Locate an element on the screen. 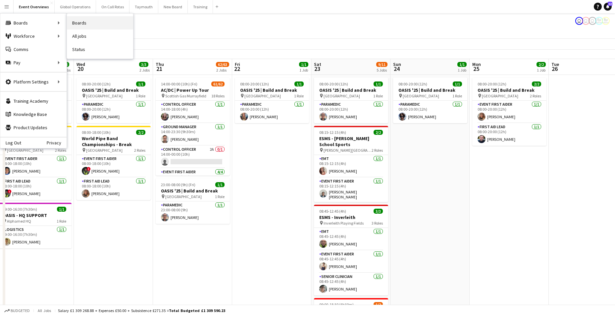  a: Status is located at coordinates (100, 49).